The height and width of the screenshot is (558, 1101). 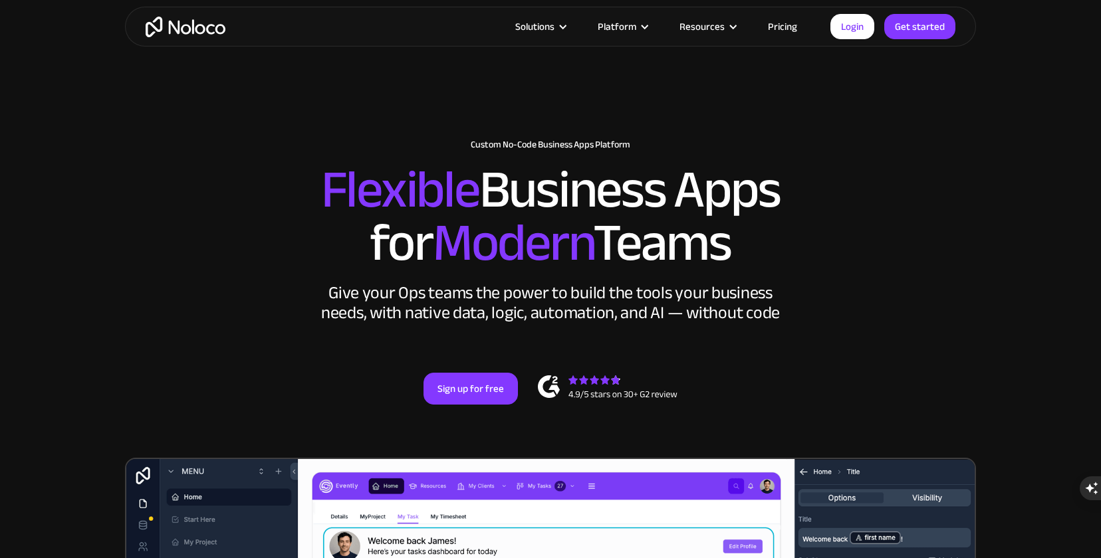 I want to click on span: Modern, so click(x=513, y=243).